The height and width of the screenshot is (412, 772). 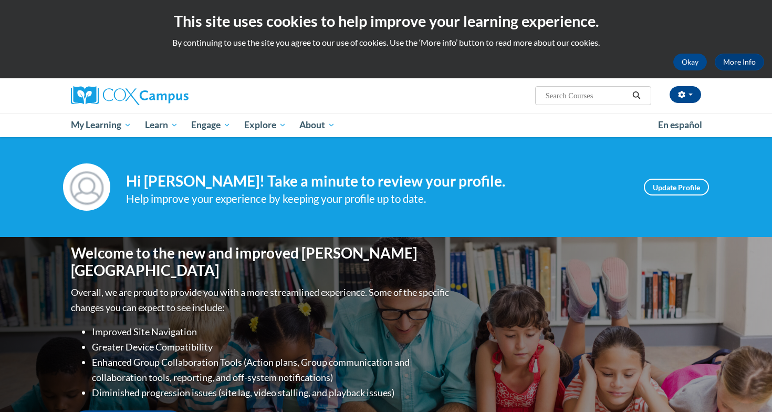 What do you see at coordinates (386, 21) in the screenshot?
I see `h2: This site uses cookies to help improve your learning experience.` at bounding box center [386, 21].